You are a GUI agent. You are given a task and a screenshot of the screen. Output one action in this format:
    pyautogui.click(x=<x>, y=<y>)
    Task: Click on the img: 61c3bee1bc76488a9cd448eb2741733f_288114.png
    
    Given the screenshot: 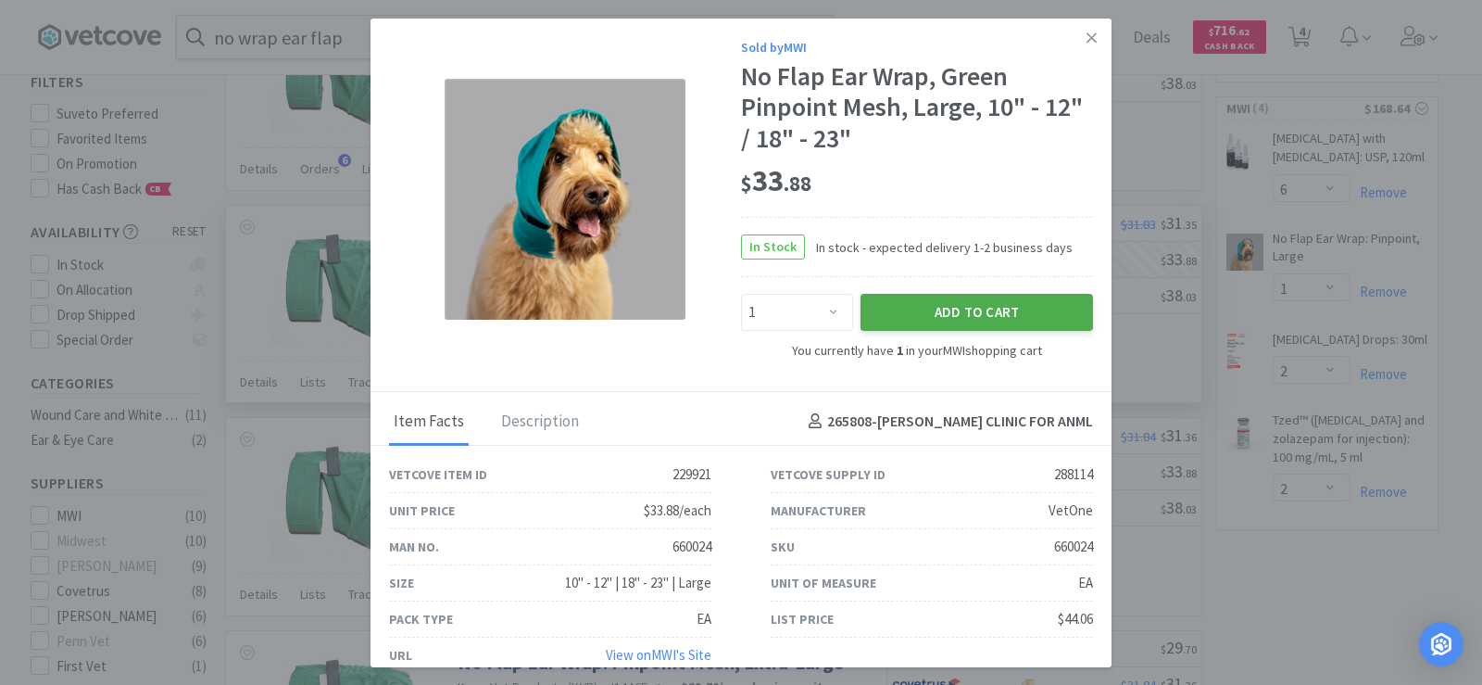 What is the action you would take?
    pyautogui.click(x=565, y=199)
    